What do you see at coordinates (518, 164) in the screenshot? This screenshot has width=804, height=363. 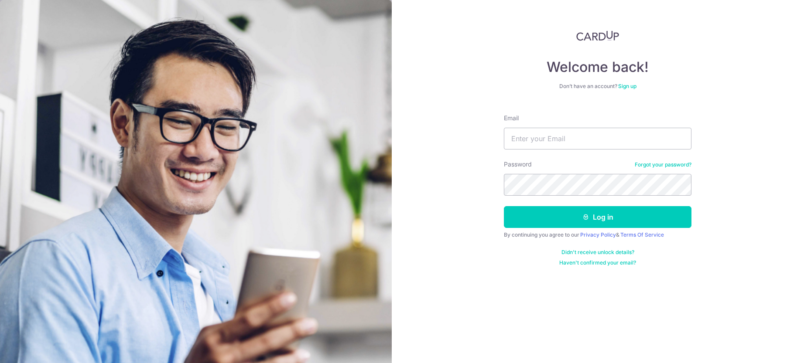 I see `label: Password` at bounding box center [518, 164].